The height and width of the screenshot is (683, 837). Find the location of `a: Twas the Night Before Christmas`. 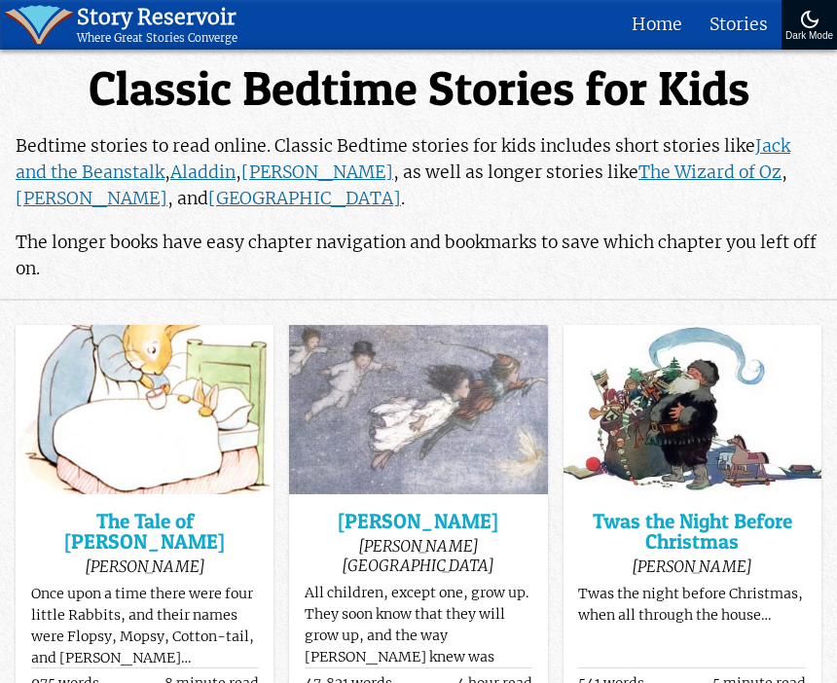

a: Twas the Night Before Christmas is located at coordinates (692, 531).